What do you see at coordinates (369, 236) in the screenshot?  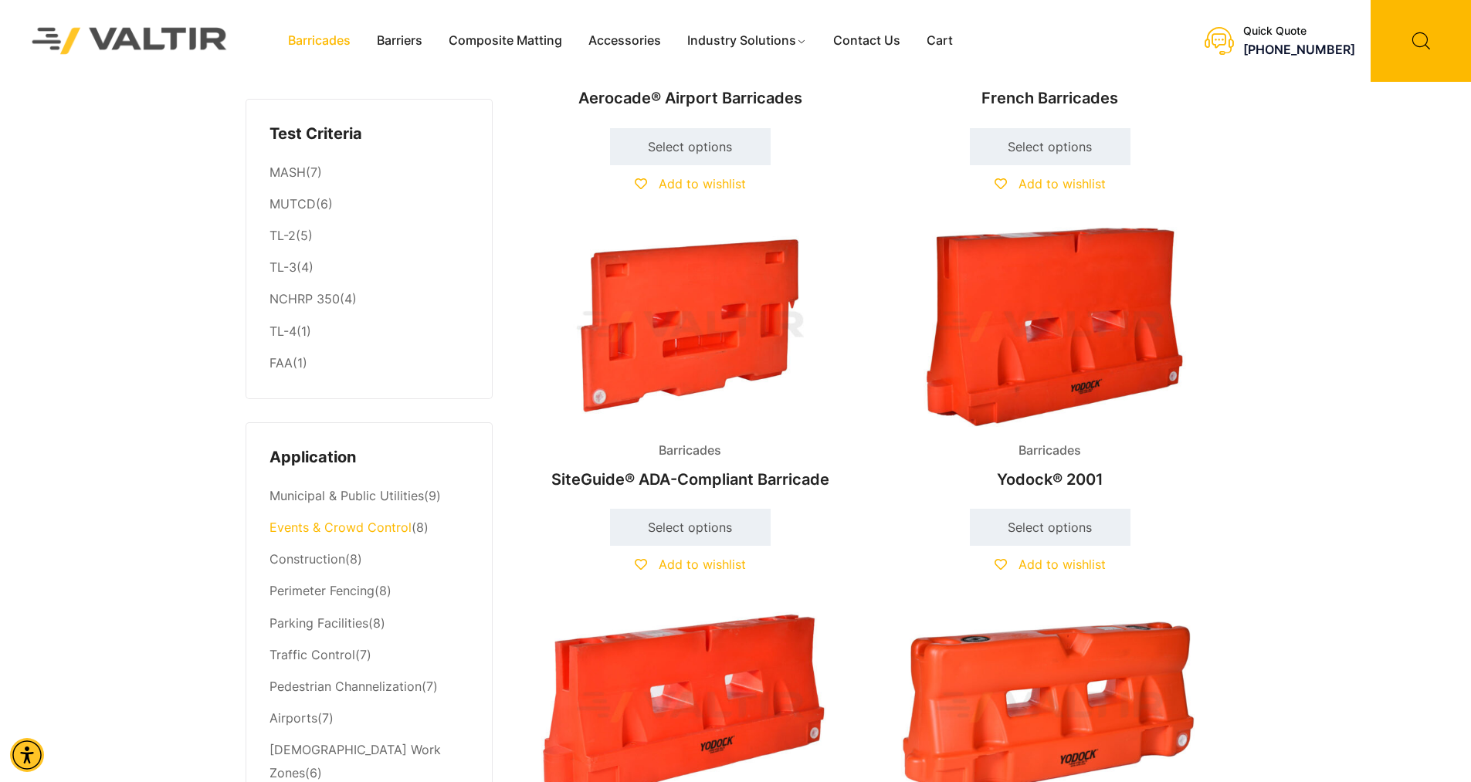 I see `li: (5)` at bounding box center [369, 236].